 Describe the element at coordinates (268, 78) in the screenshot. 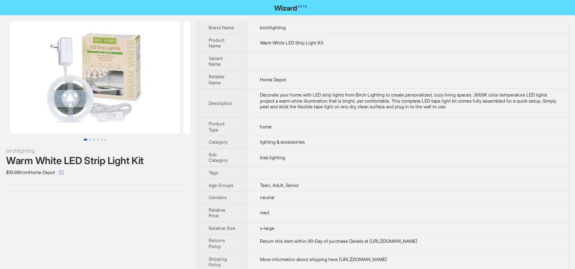

I see `img: Warm White LED Strip Light Kit image 2` at that location.